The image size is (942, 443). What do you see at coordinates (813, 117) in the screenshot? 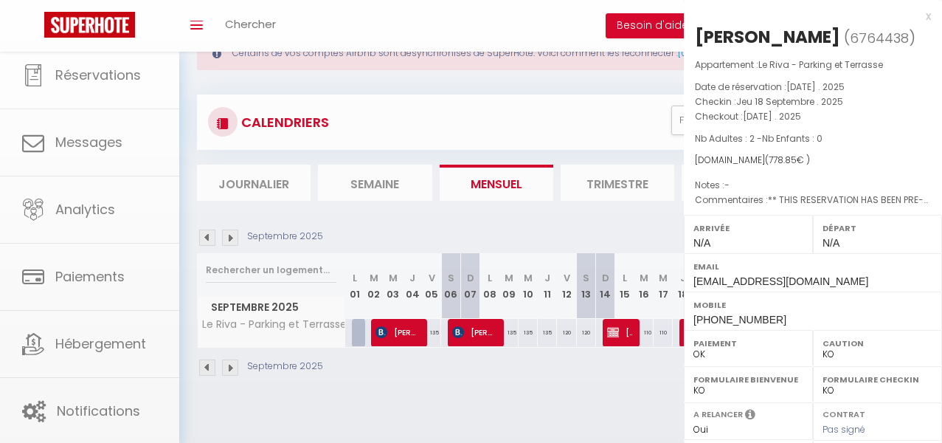
I see `p: Checkout :` at bounding box center [813, 117].